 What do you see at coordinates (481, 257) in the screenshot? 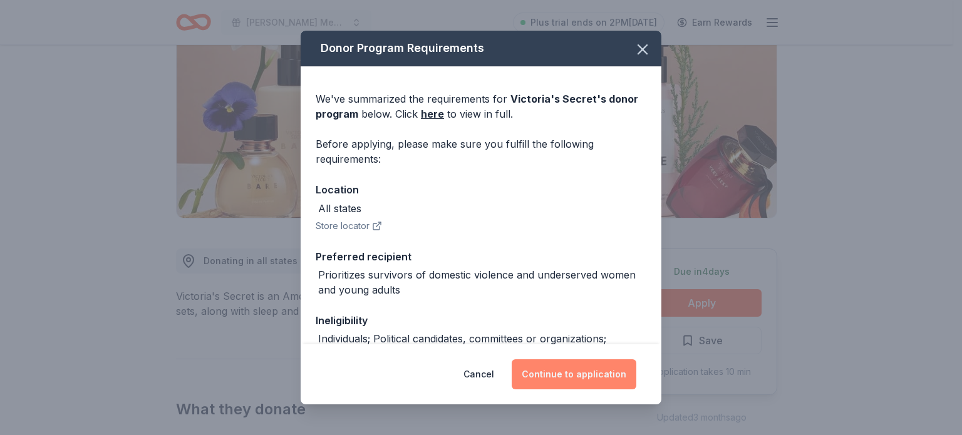
I see `div: Preferred recipient` at bounding box center [481, 257].